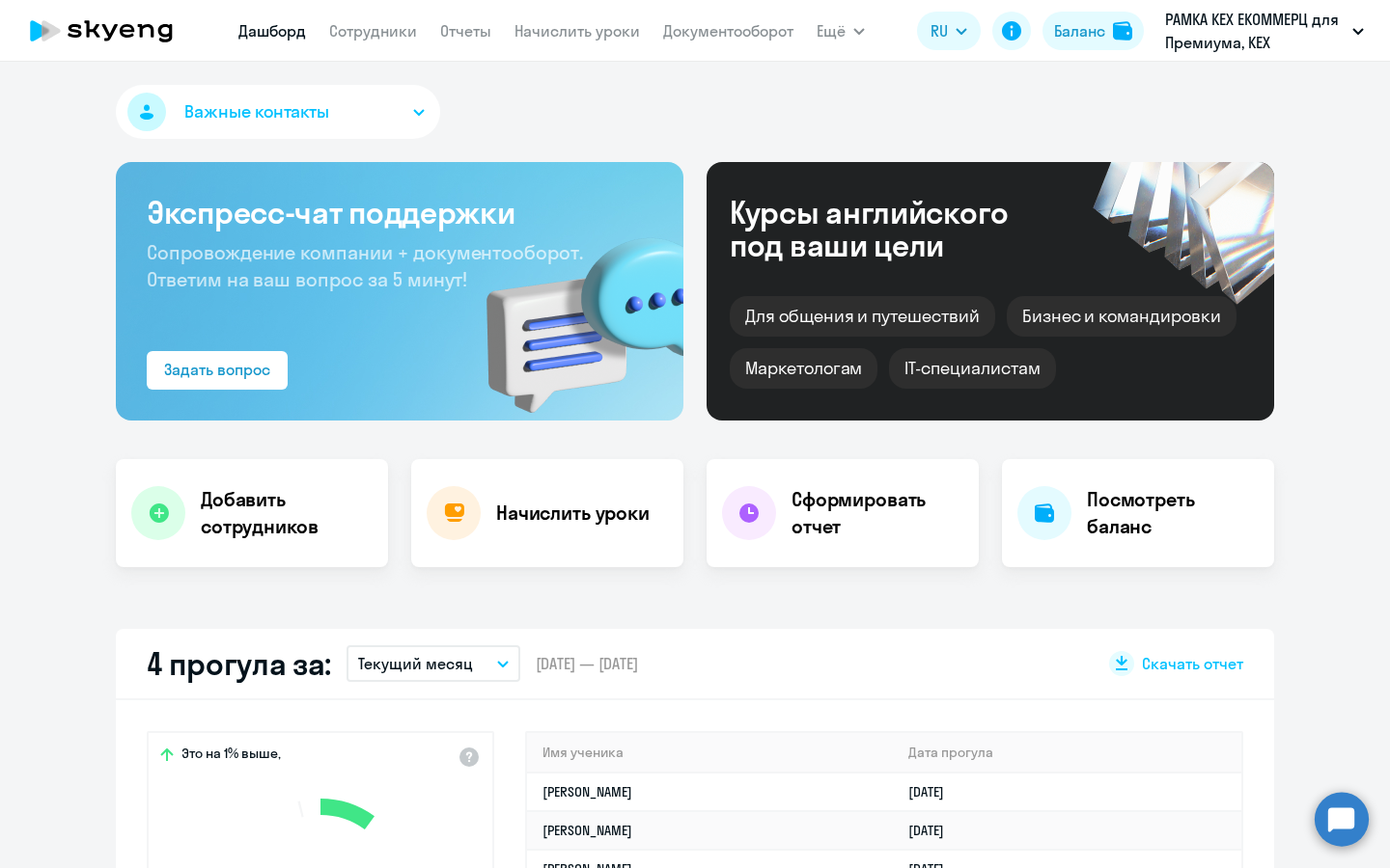 This screenshot has height=868, width=1390. I want to click on div: Курсы английского под ваши цели, so click(895, 229).